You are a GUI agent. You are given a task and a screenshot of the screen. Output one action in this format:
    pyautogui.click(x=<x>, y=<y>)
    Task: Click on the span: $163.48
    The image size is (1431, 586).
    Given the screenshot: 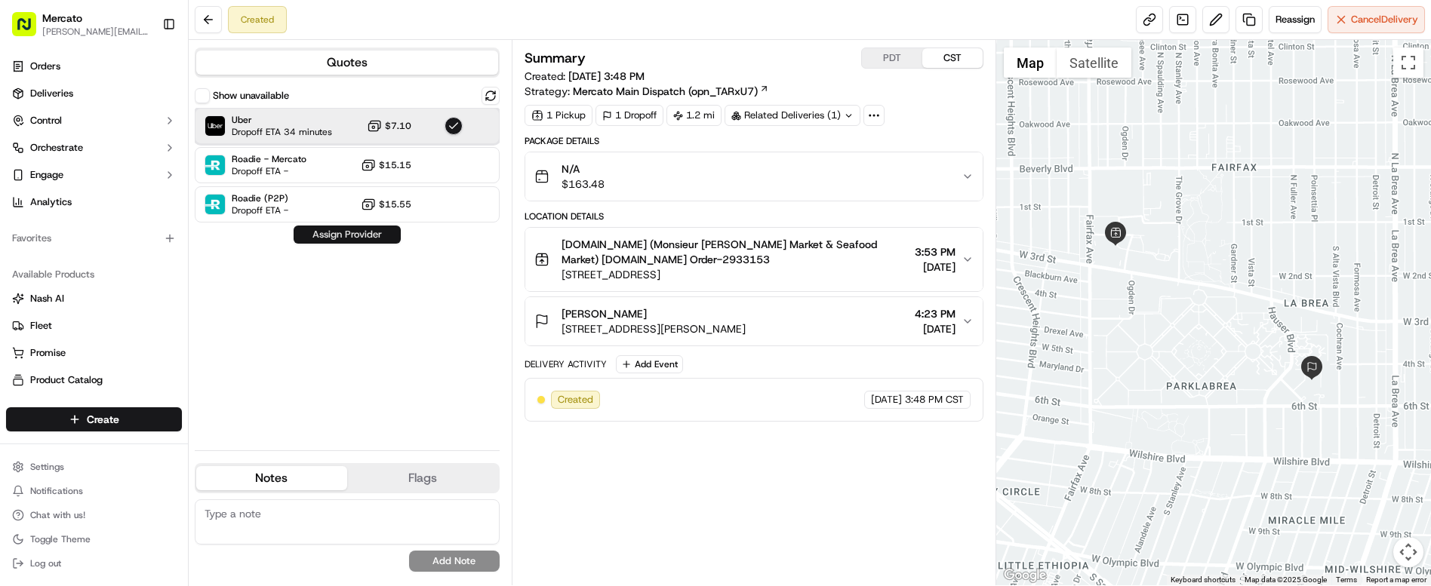 What is the action you would take?
    pyautogui.click(x=583, y=184)
    